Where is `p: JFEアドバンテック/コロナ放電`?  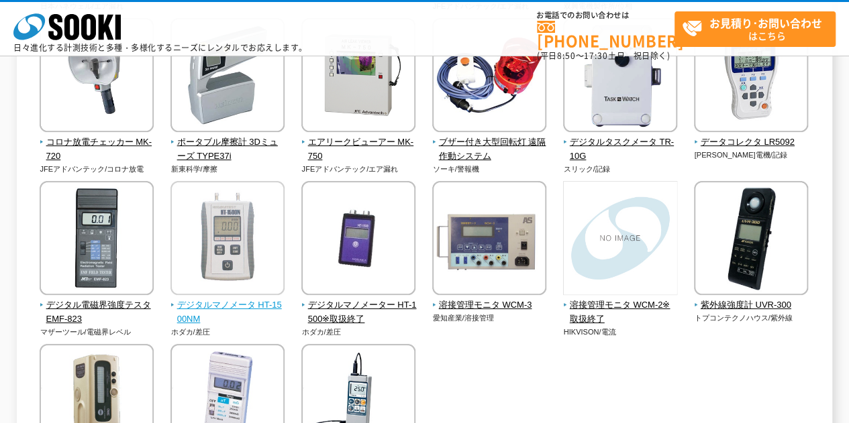 p: JFEアドバンテック/コロナ放電 is located at coordinates (97, 169).